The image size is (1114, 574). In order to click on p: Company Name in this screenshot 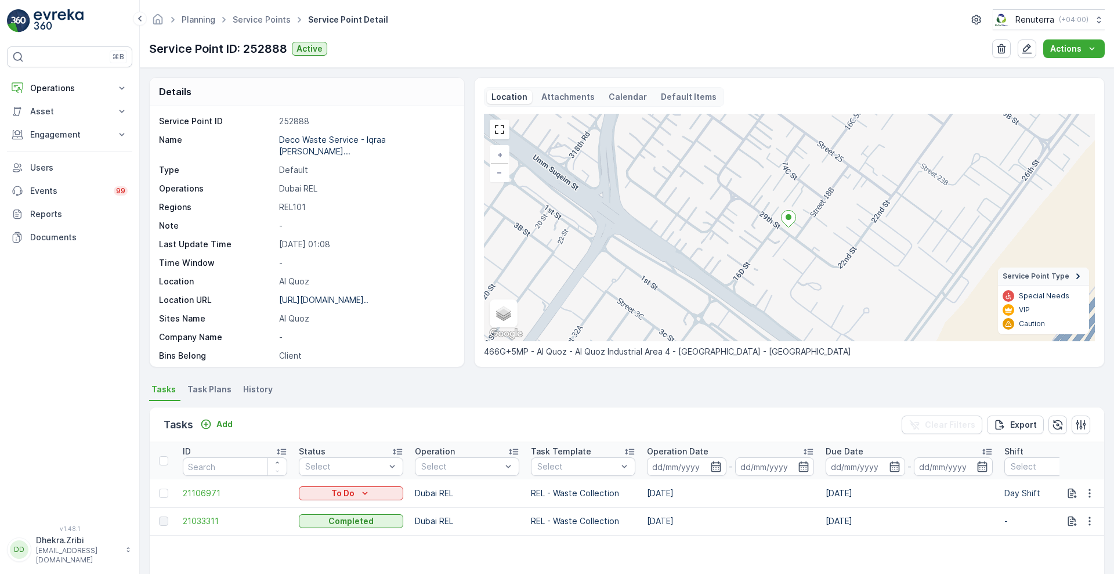, I will do `click(216, 337)`.